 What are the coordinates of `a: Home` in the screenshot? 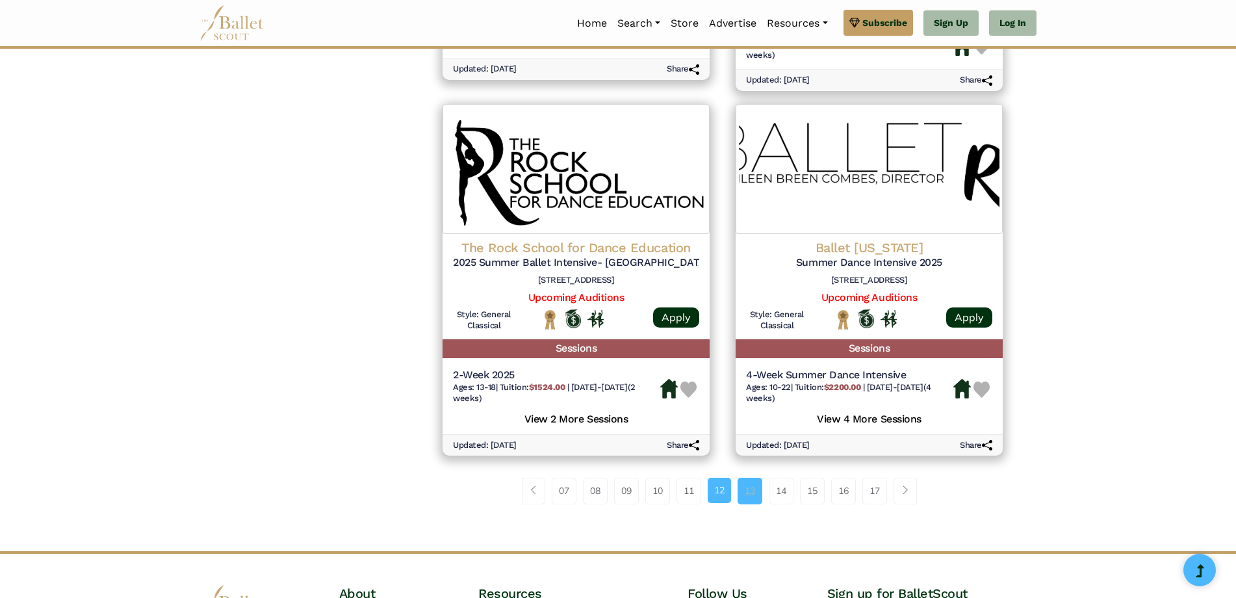 It's located at (592, 23).